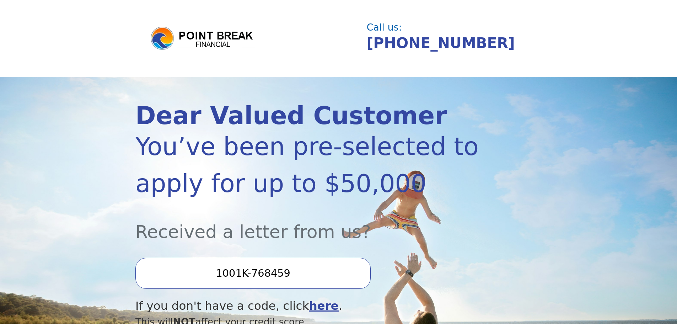  I want to click on div: You’ve been pre-selected to apply for up to $50,000, so click(308, 165).